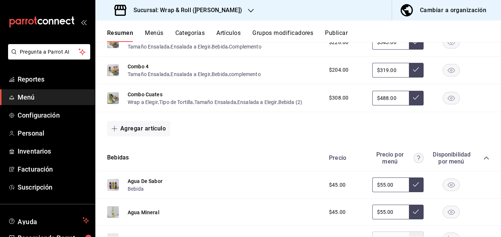 This screenshot has width=501, height=237. What do you see at coordinates (53, 187) in the screenshot?
I see `span: Suscripción` at bounding box center [53, 187].